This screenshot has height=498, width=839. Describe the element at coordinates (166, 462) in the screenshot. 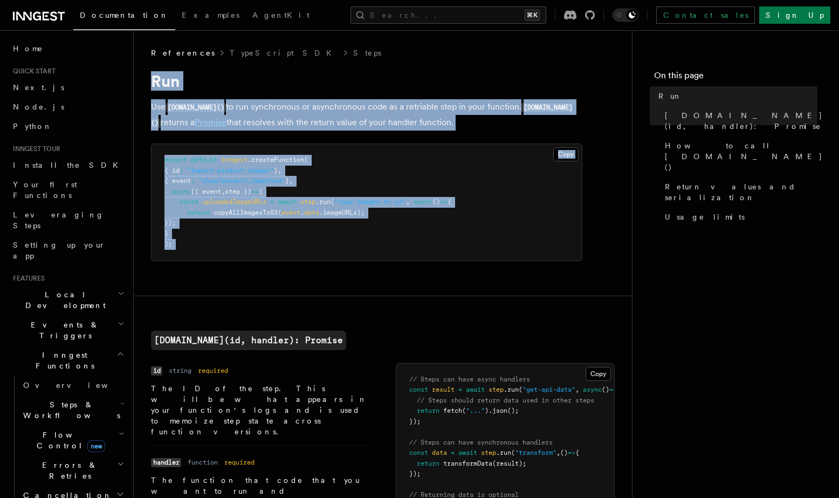

I see `code: handler` at that location.